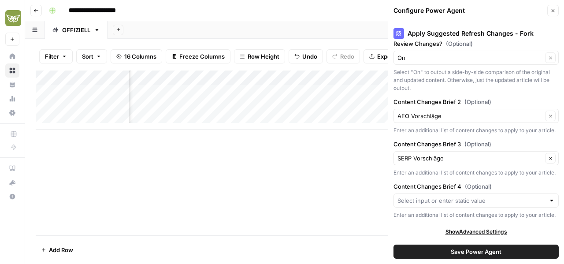 The height and width of the screenshot is (264, 564). I want to click on a: OFFIZIELL, so click(76, 30).